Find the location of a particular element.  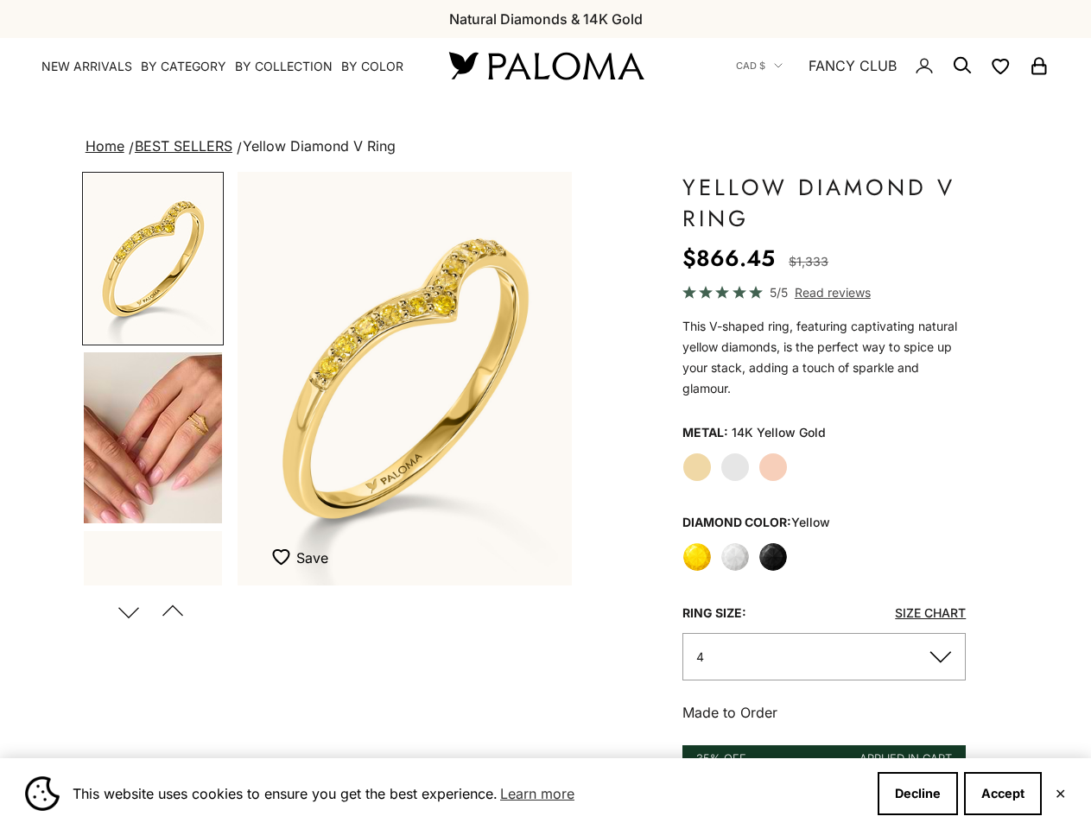

p: Made to Order is located at coordinates (824, 713).